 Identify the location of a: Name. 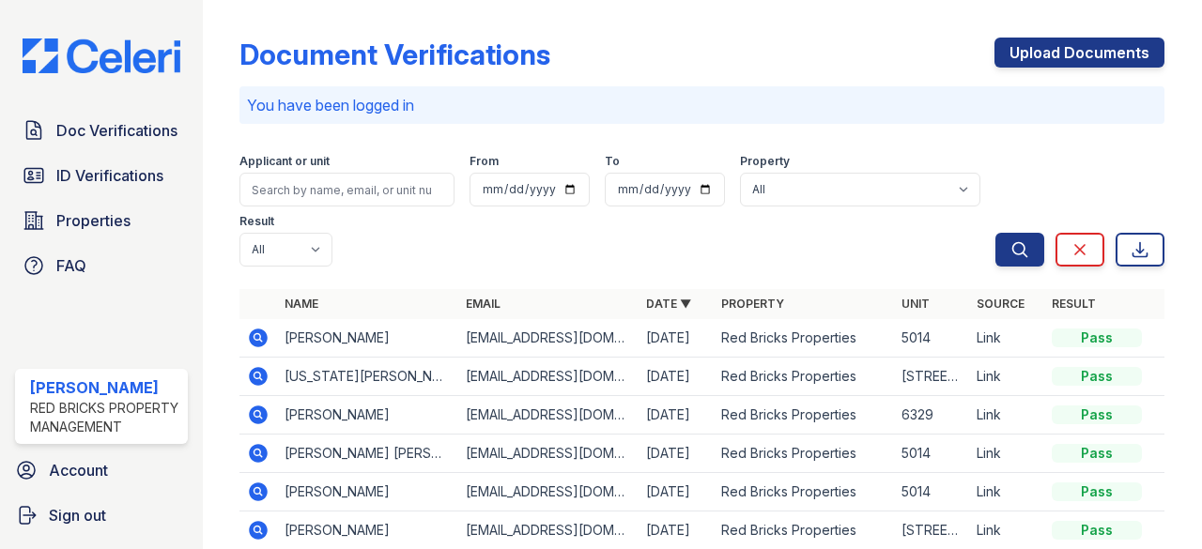
(301, 303).